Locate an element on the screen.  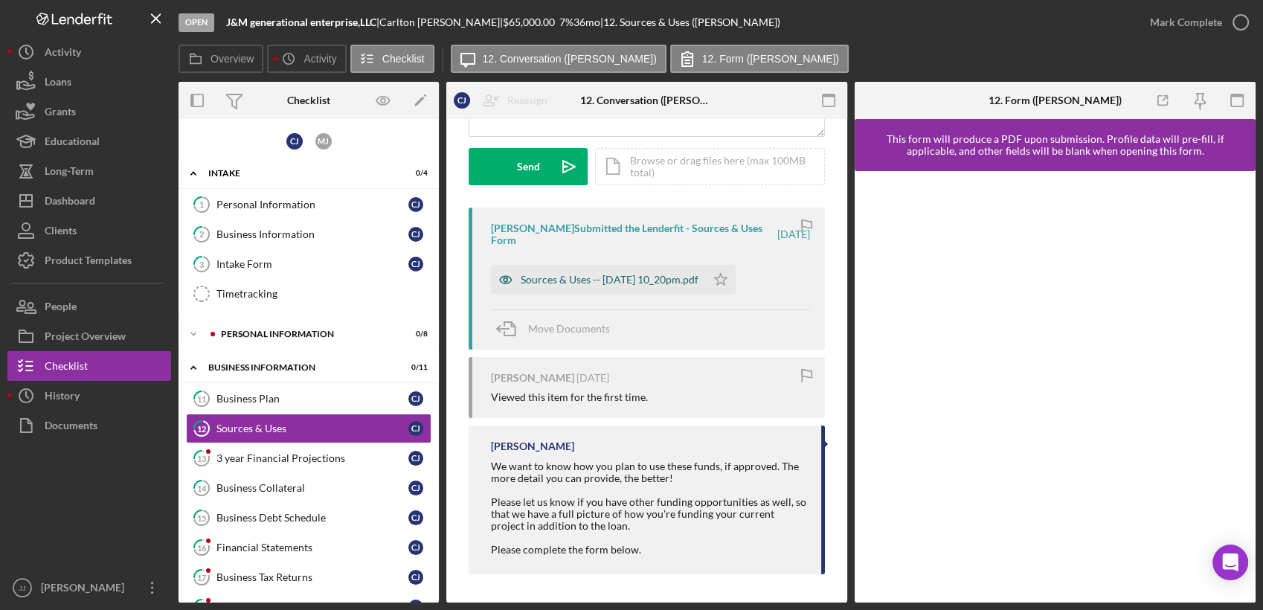
button: Overview is located at coordinates (221, 59).